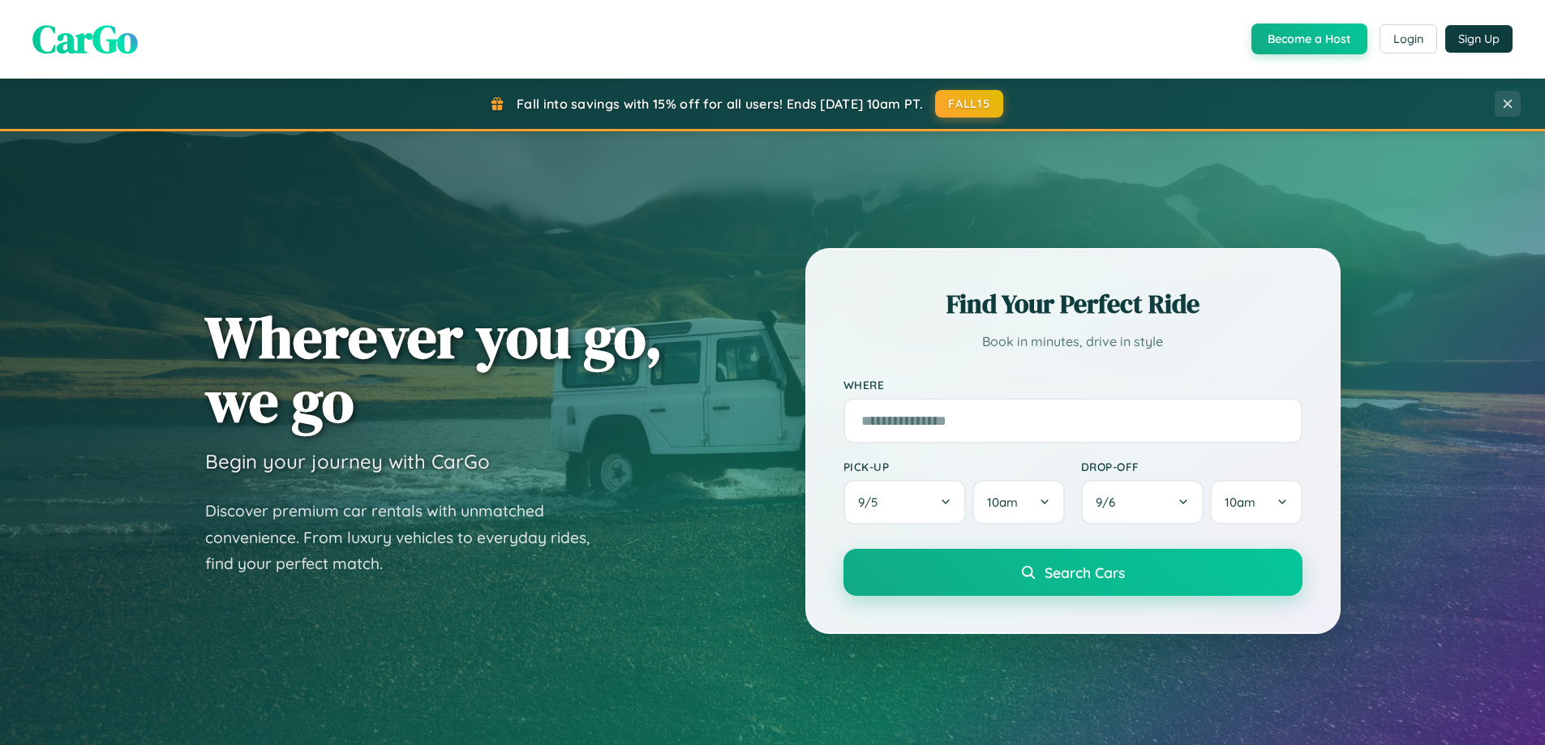 The image size is (1545, 745). What do you see at coordinates (85, 39) in the screenshot?
I see `span: CarGo` at bounding box center [85, 39].